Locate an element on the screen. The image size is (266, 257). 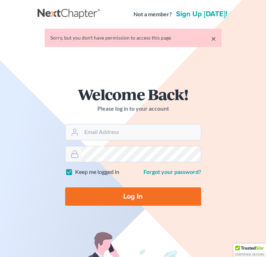
label: Keep me logged in is located at coordinates (97, 172).